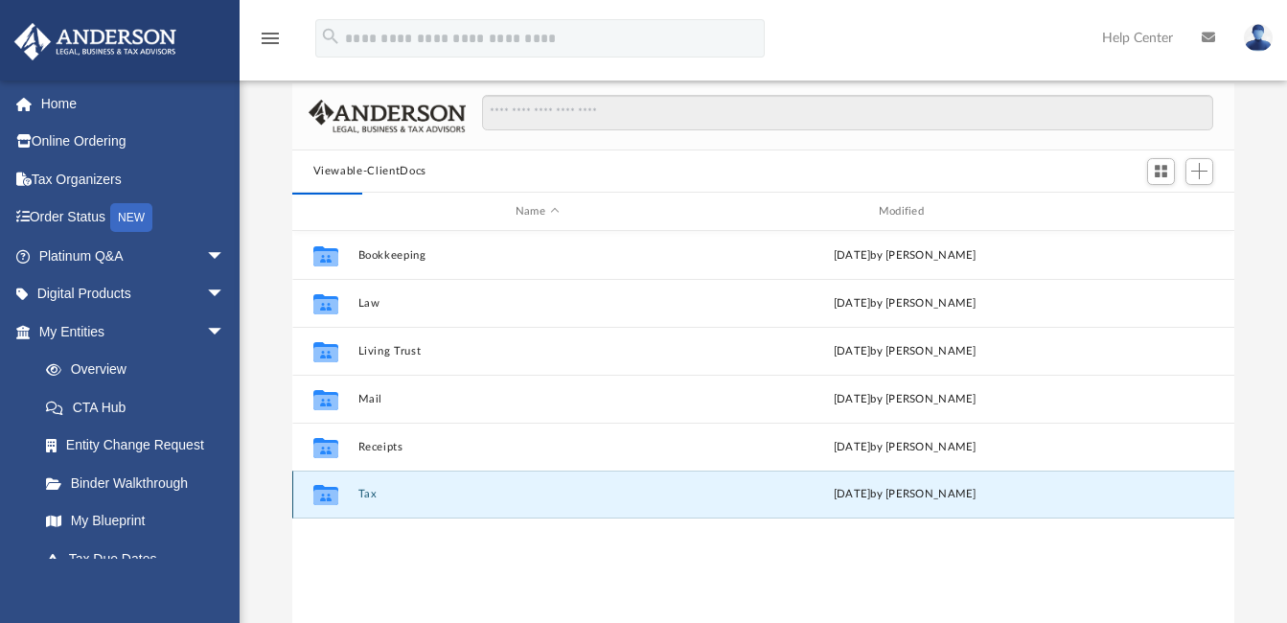 This screenshot has height=623, width=1287. Describe the element at coordinates (140, 483) in the screenshot. I see `a: Binder Walkthrough` at that location.